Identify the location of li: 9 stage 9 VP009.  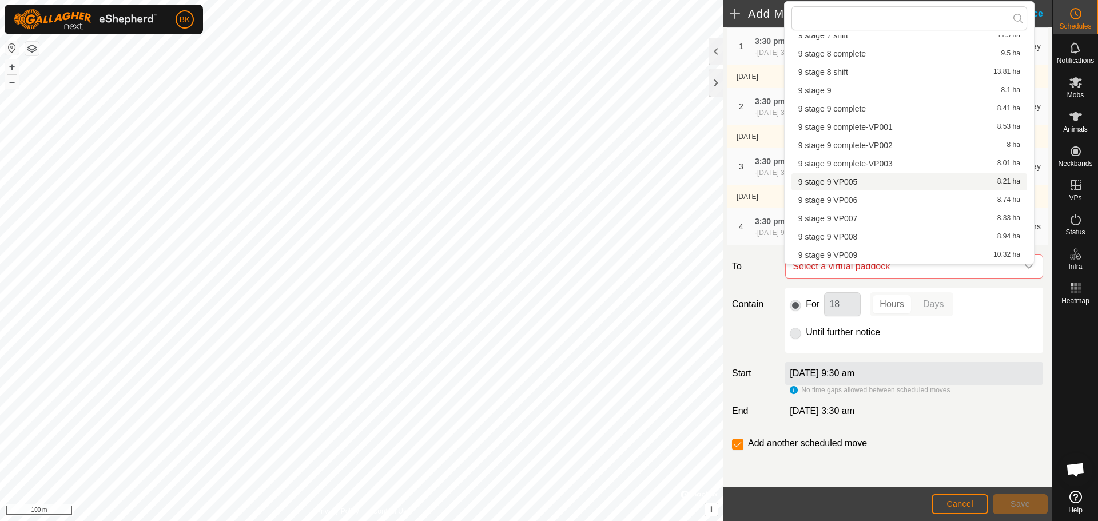
(909, 255).